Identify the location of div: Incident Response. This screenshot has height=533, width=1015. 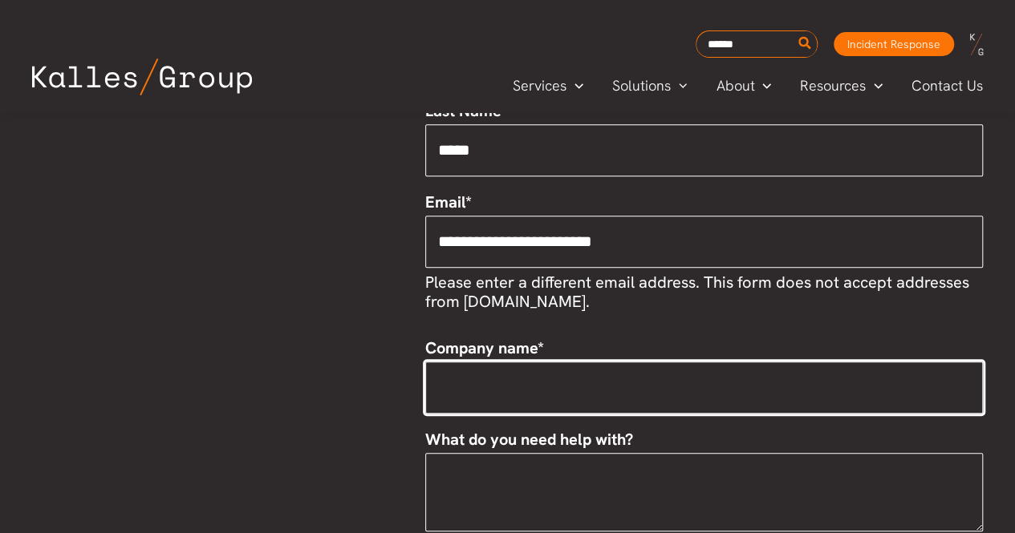
(894, 44).